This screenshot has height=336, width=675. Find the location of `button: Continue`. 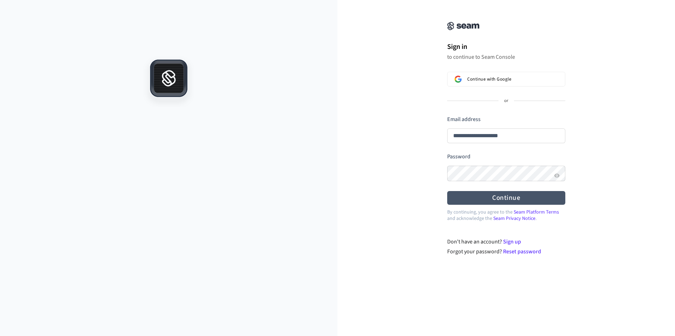

button: Continue is located at coordinates (506, 198).